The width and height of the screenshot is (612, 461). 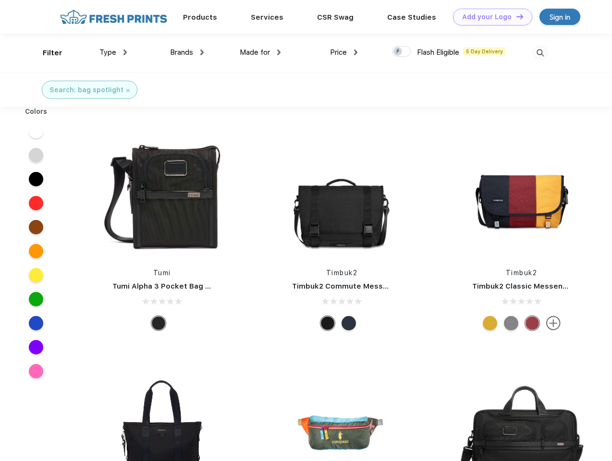 What do you see at coordinates (255, 52) in the screenshot?
I see `span: Made for` at bounding box center [255, 52].